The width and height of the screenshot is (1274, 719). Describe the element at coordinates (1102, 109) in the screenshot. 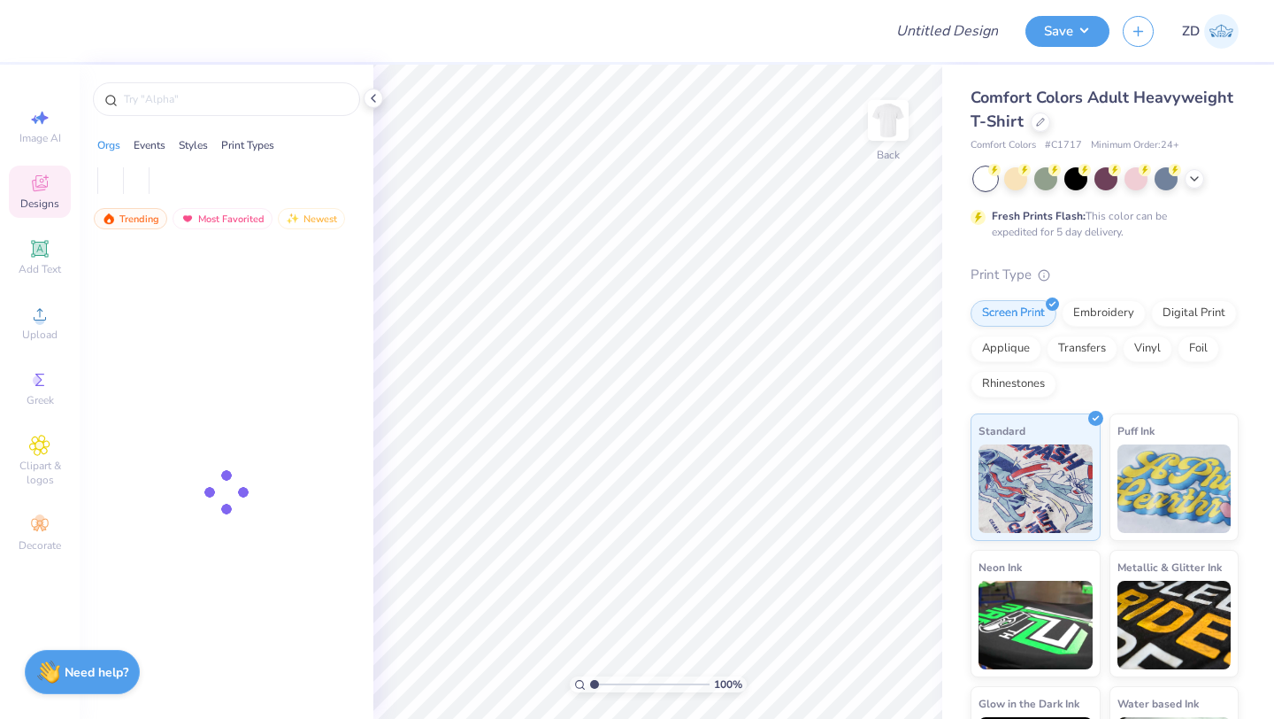

I see `span: Comfort Colors Adult Heavyweight T-Shirt` at that location.